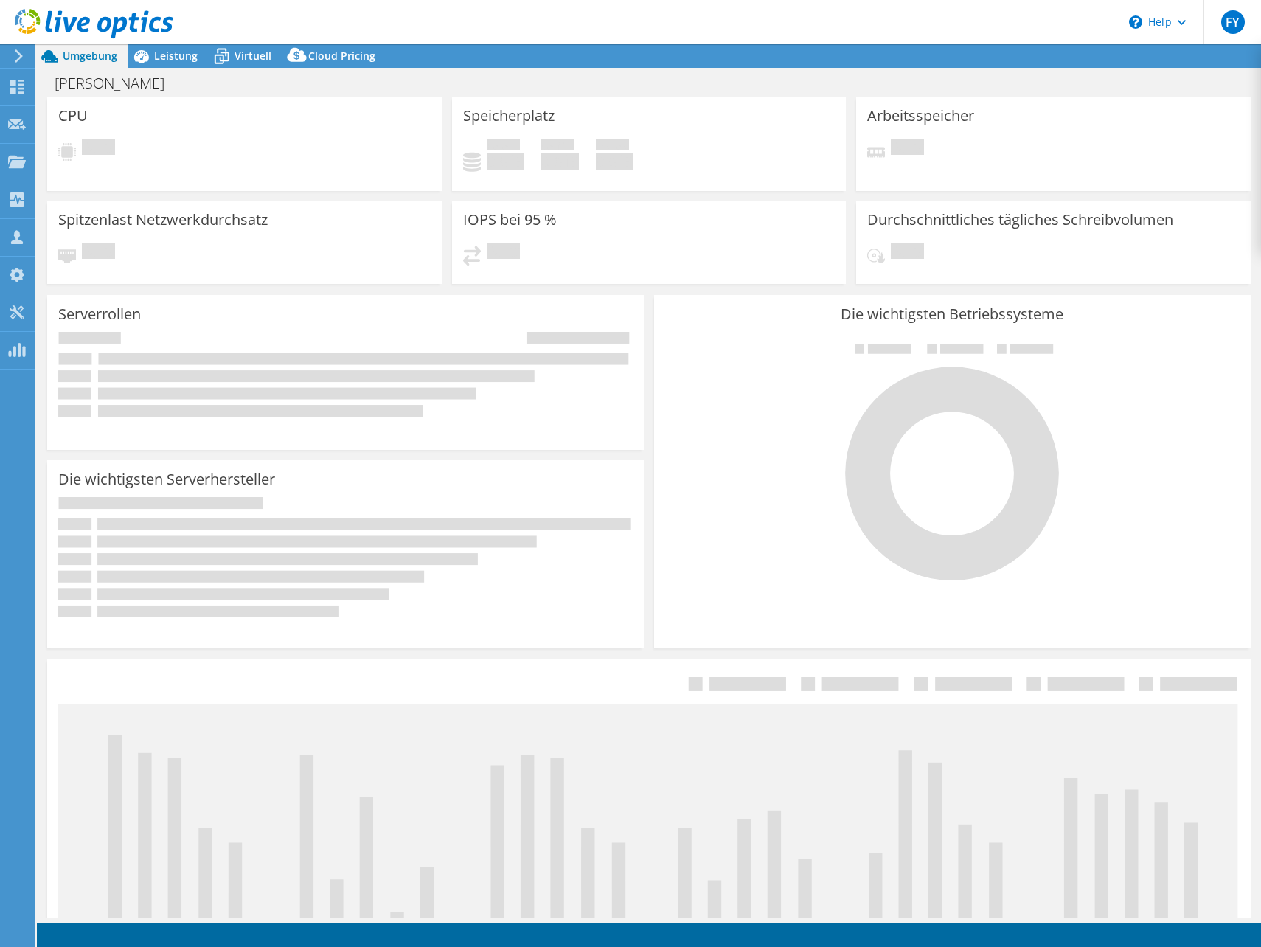 The height and width of the screenshot is (947, 1261). What do you see at coordinates (509, 116) in the screenshot?
I see `h3: Speicherplatz` at bounding box center [509, 116].